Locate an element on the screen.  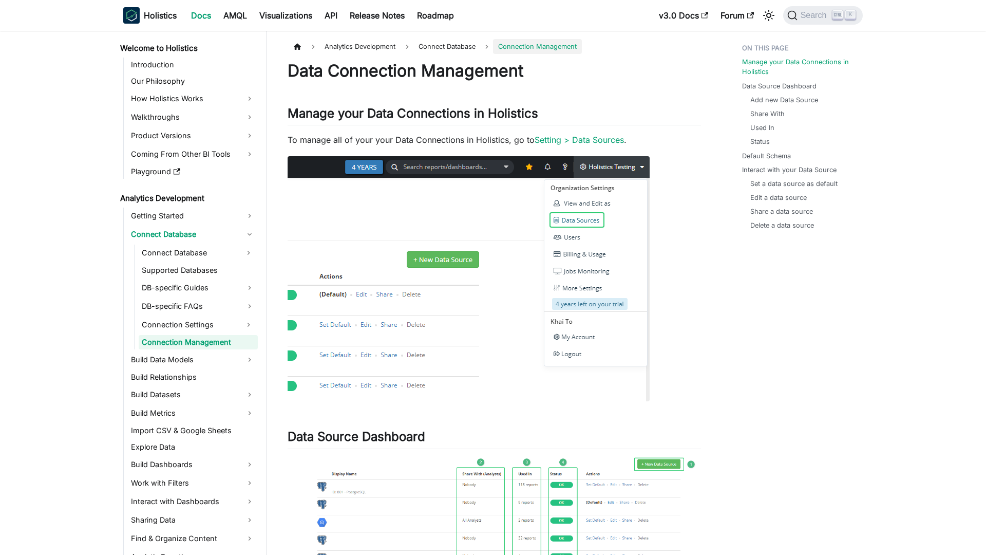
a: Delete a data source is located at coordinates (782, 225).